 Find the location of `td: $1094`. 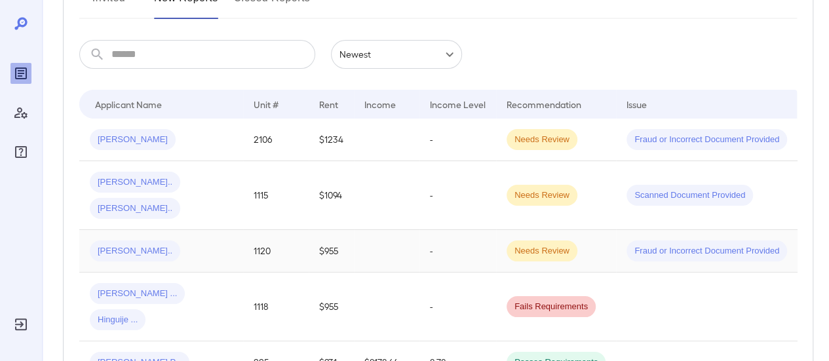

td: $1094 is located at coordinates (331, 195).